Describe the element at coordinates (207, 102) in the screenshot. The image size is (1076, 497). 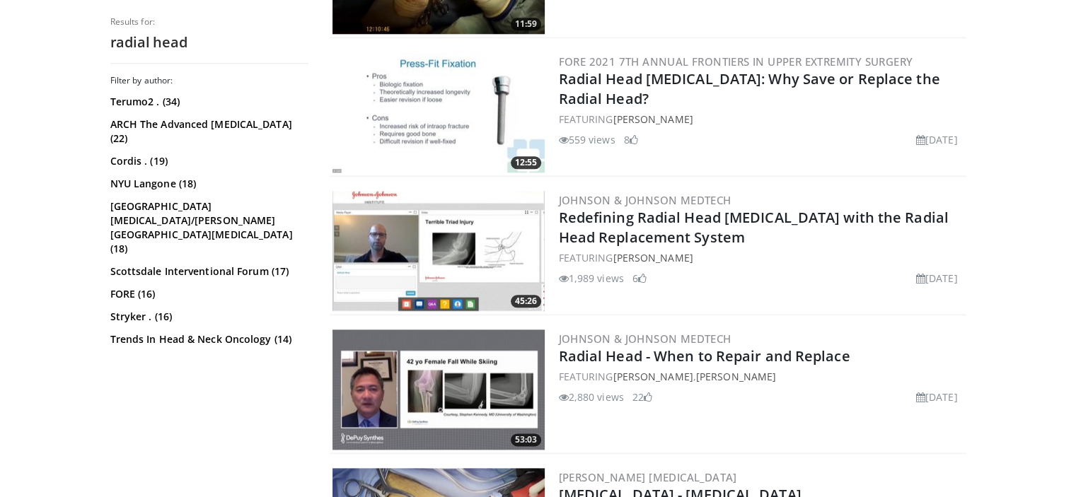
I see `a: Terumo2 . (34)` at that location.